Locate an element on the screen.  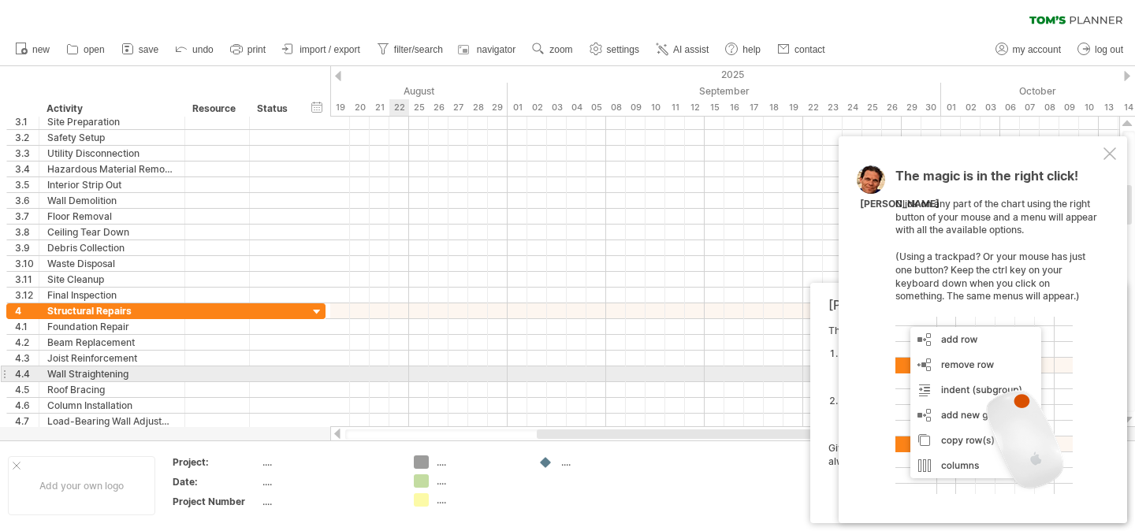
div: Thursday, 25 September 2025 is located at coordinates (872, 107).